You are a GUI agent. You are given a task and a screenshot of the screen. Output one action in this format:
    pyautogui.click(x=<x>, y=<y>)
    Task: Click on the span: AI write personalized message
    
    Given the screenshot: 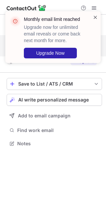 What is the action you would take?
    pyautogui.click(x=53, y=100)
    